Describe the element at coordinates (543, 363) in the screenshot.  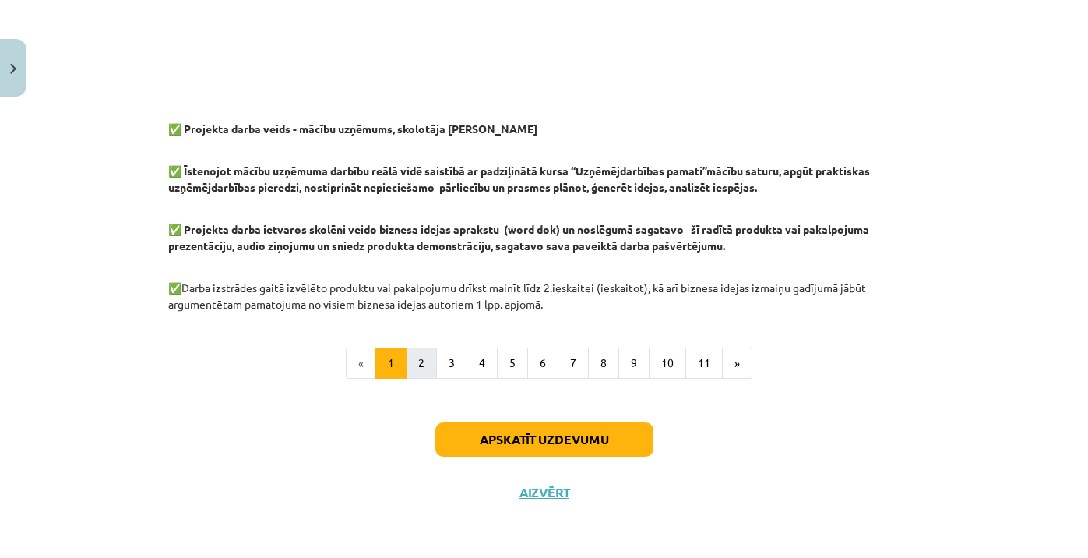
I see `button: 6` at that location.